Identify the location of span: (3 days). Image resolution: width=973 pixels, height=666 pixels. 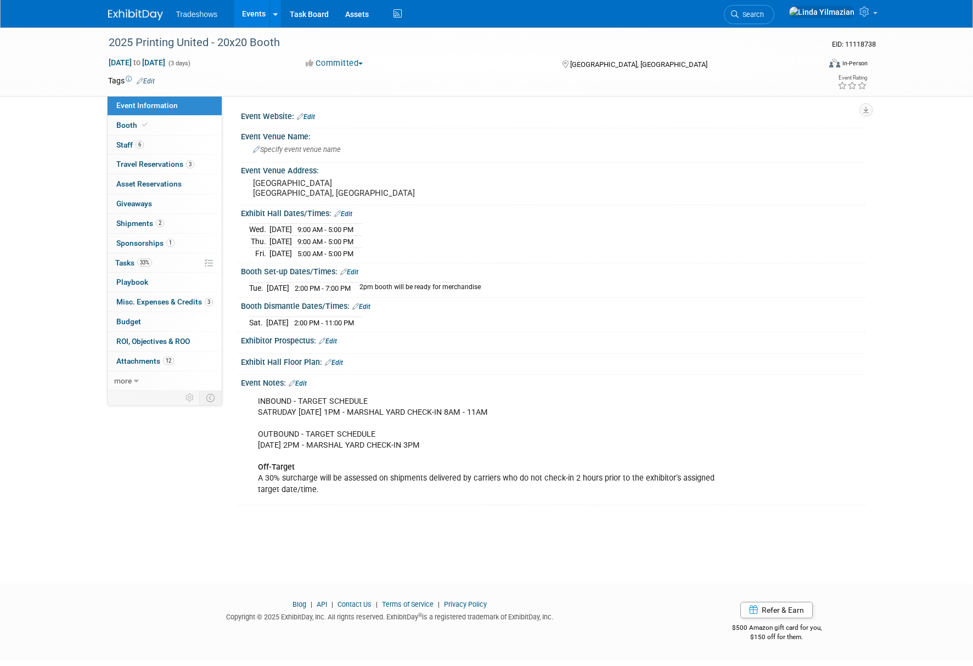
(179, 63).